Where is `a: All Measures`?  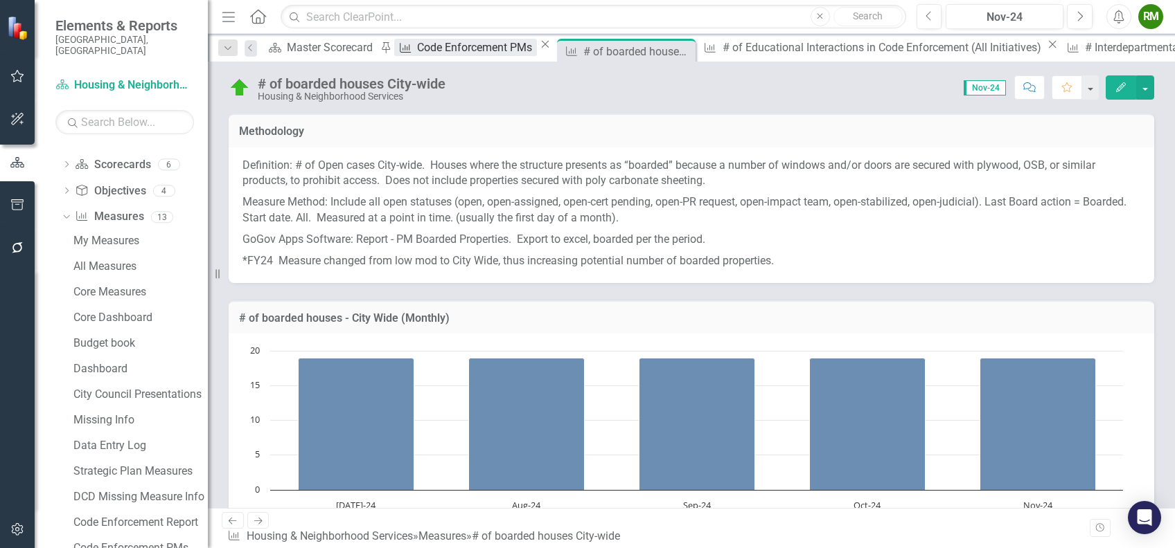
a: All Measures is located at coordinates (139, 267).